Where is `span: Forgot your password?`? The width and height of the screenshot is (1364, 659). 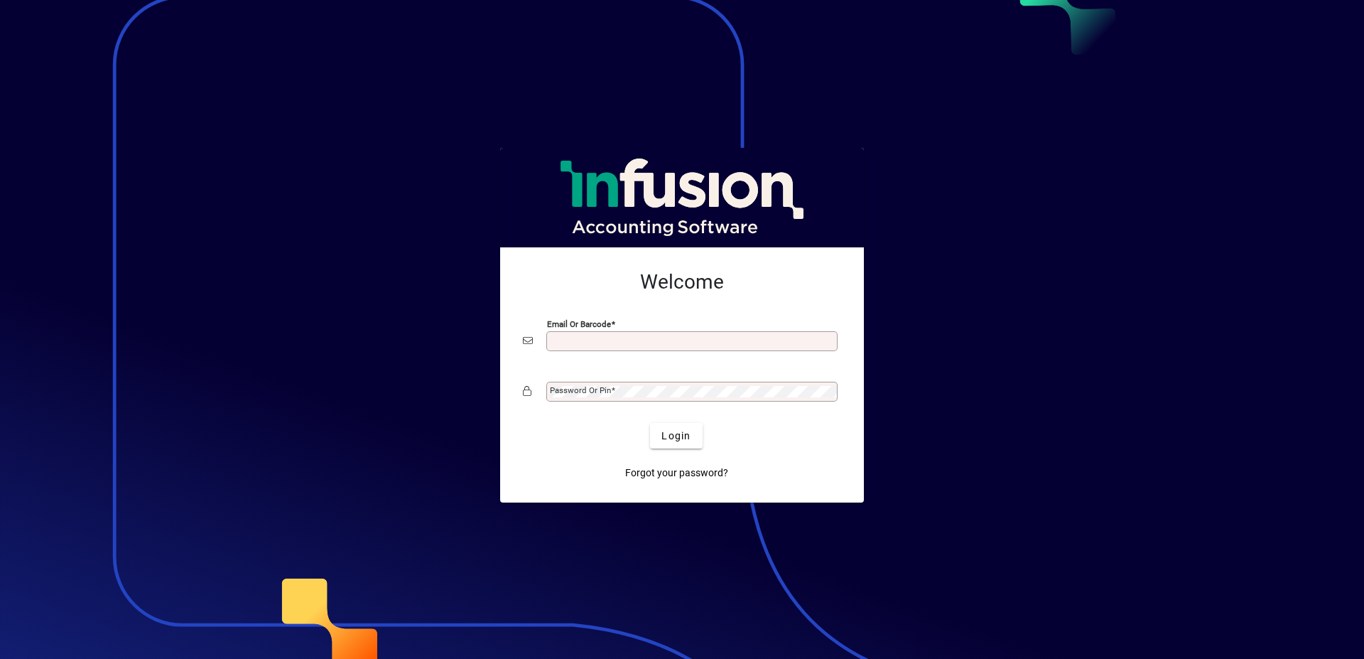 span: Forgot your password? is located at coordinates (676, 472).